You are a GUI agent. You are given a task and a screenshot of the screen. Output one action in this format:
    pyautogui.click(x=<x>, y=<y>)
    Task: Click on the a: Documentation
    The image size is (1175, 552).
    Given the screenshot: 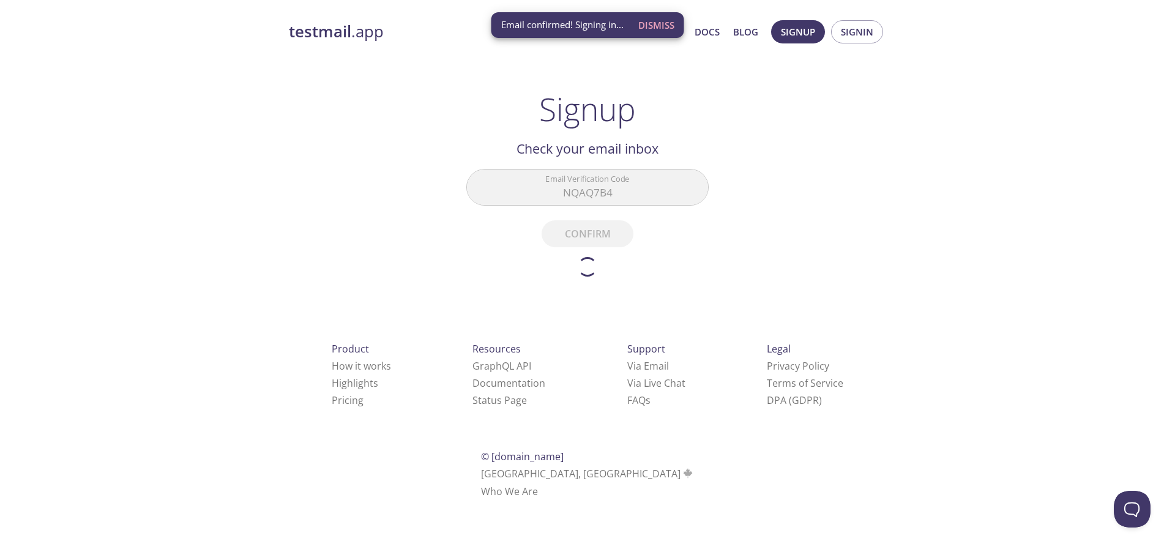 What is the action you would take?
    pyautogui.click(x=509, y=383)
    